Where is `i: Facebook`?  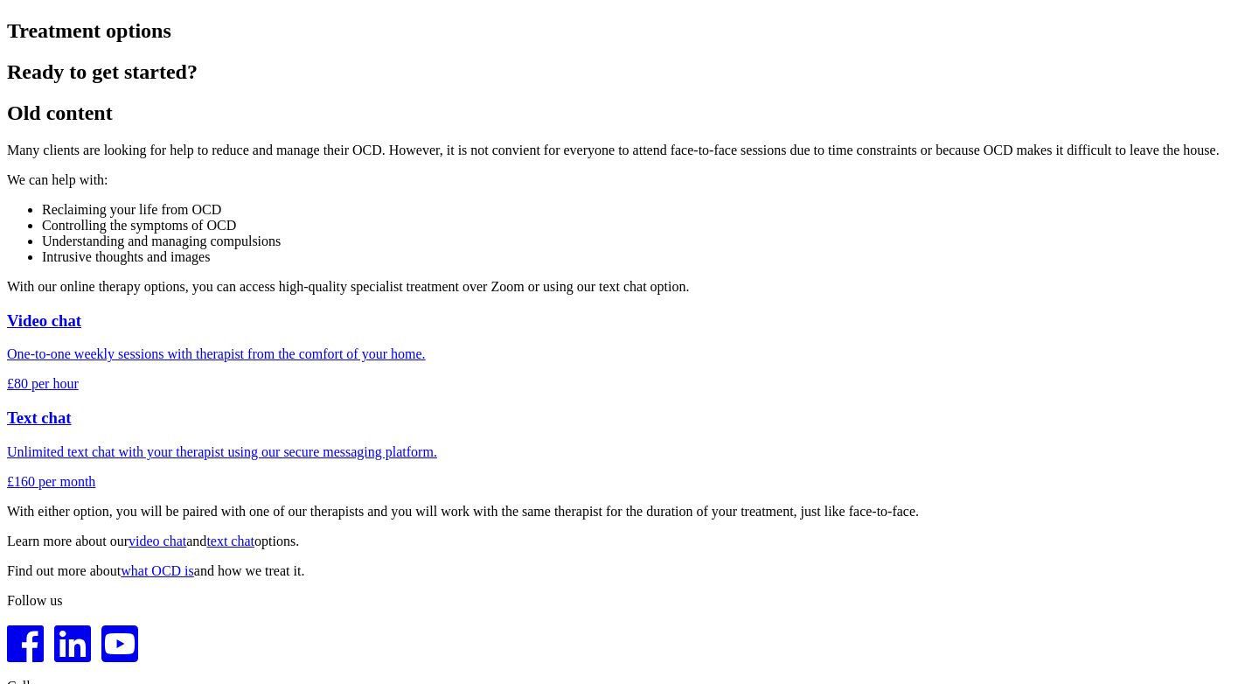
i: Facebook is located at coordinates (25, 644).